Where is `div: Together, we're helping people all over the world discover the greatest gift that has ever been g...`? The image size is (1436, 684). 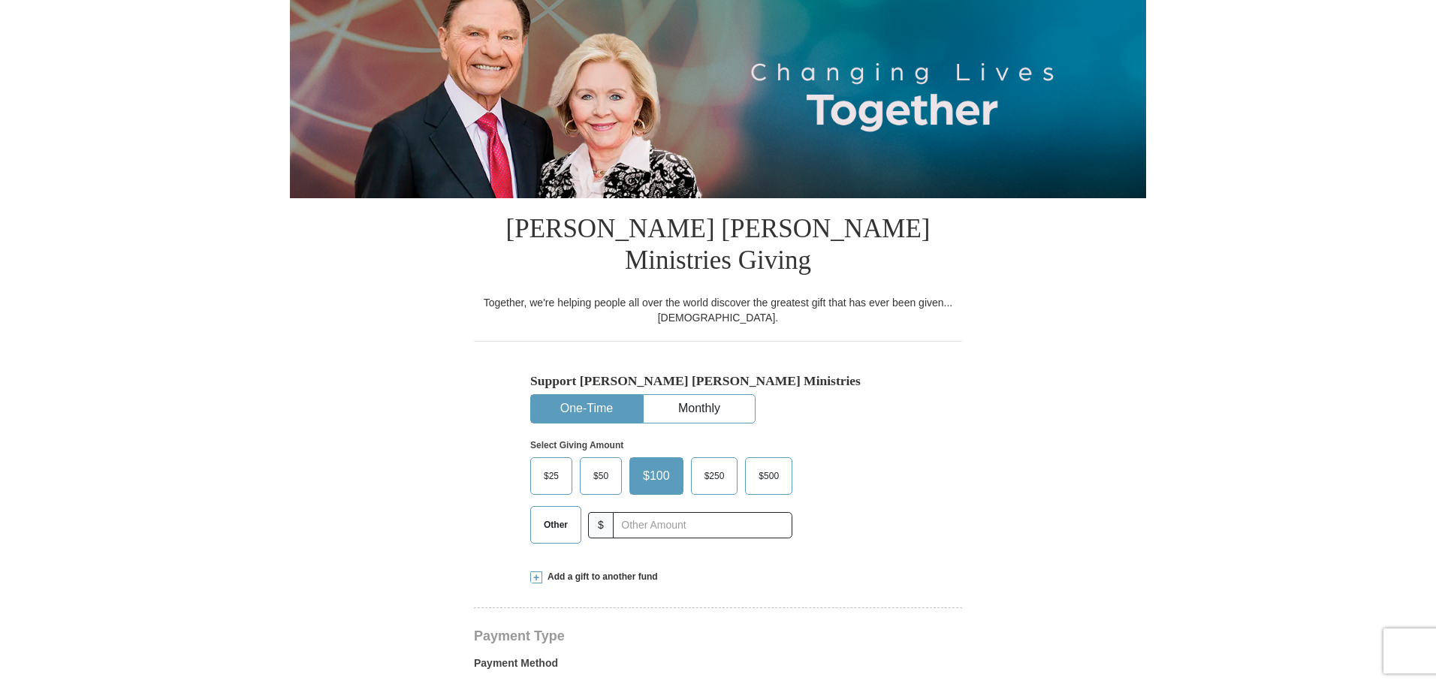 div: Together, we're helping people all over the world discover the greatest gift that has ever been g... is located at coordinates (718, 310).